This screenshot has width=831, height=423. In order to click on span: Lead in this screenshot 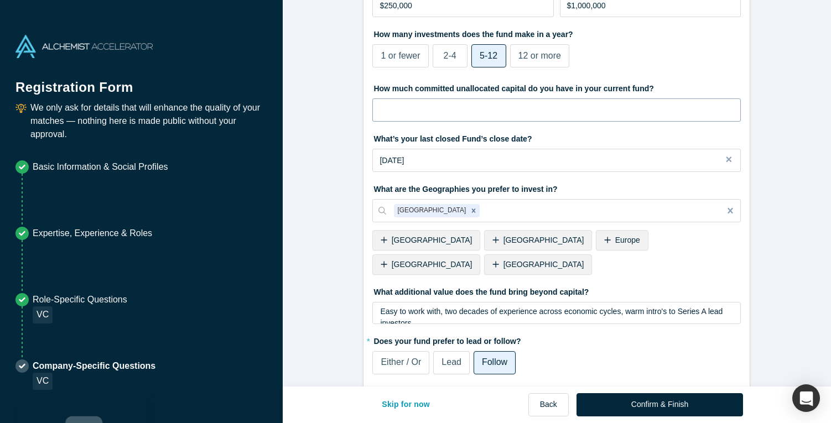, I will do `click(451, 362)`.